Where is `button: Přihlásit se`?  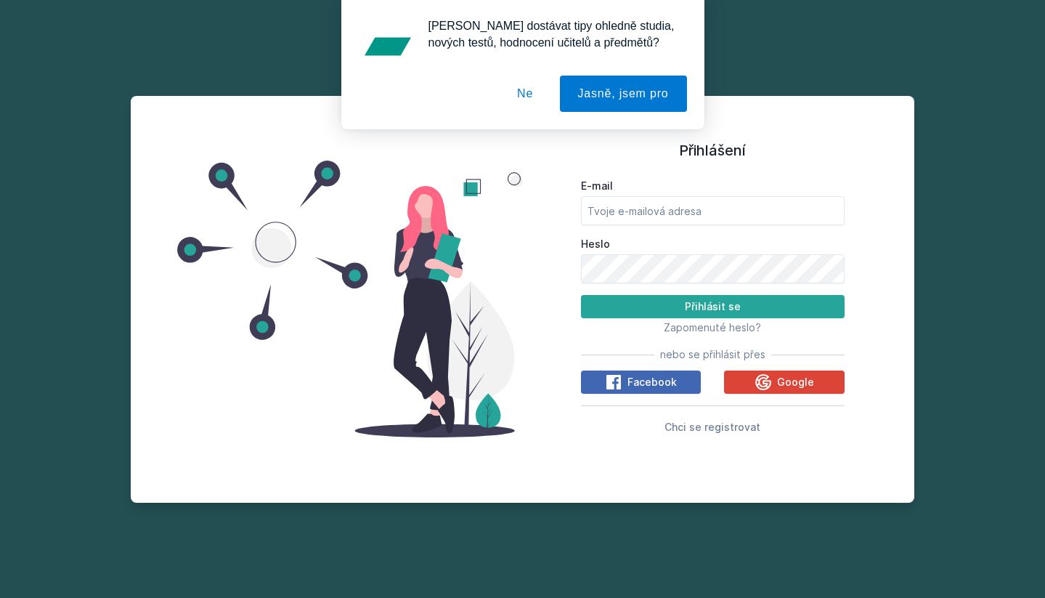
button: Přihlásit se is located at coordinates (713, 306).